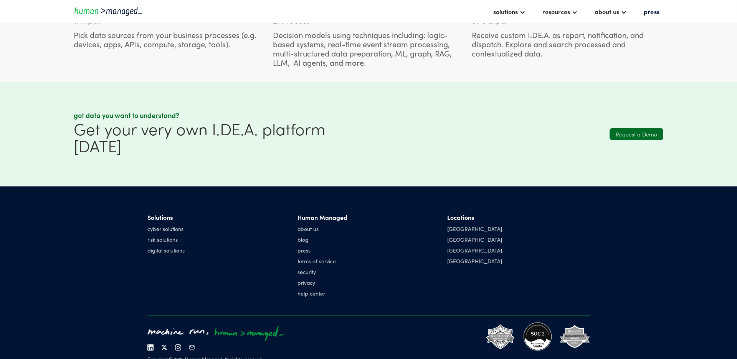 Image resolution: width=737 pixels, height=359 pixels. I want to click on img: machine run, human managed, so click(217, 333).